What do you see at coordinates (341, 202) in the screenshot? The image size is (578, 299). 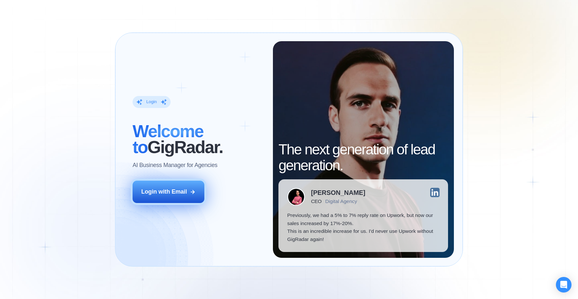 I see `div: Digital Agency` at bounding box center [341, 202].